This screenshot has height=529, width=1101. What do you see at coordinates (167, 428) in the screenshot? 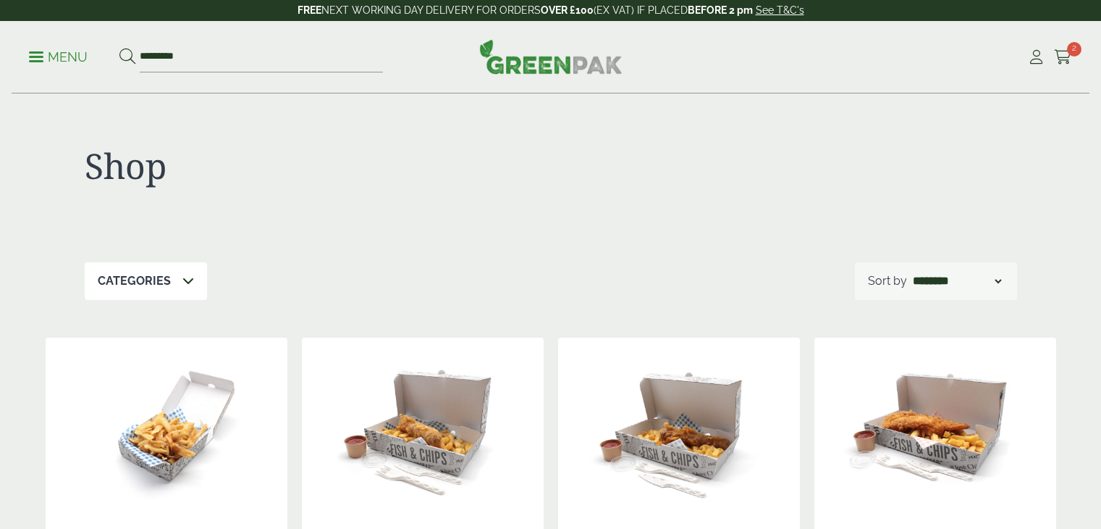
I see `a: 2520069 Square News Fish n Chip Corrugated Box - Open with Chips` at bounding box center [167, 428].